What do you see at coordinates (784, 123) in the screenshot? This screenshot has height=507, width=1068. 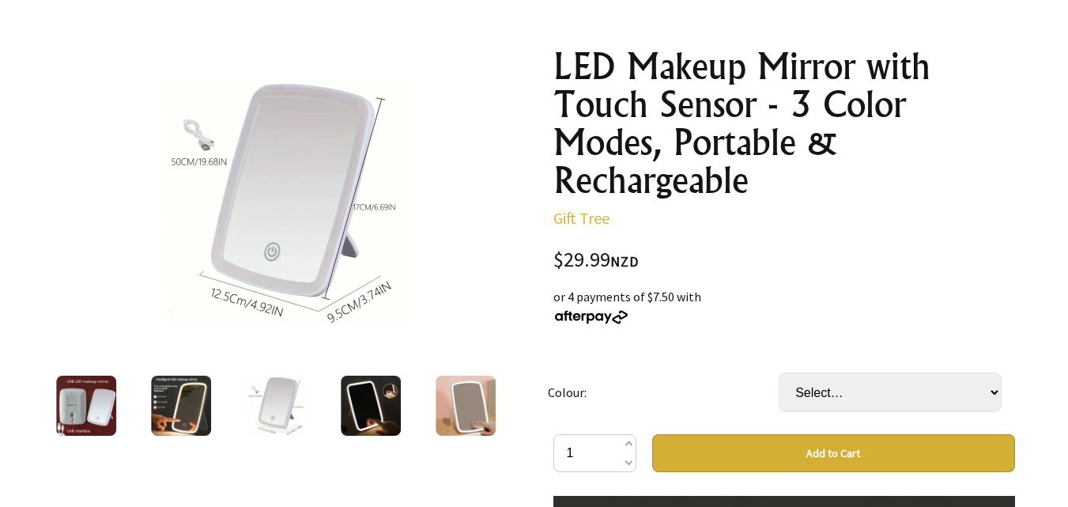 I see `h1: LED Makeup Mirror with Touch Sensor - 3 Color Modes, Portable & Rechargeable` at bounding box center [784, 123].